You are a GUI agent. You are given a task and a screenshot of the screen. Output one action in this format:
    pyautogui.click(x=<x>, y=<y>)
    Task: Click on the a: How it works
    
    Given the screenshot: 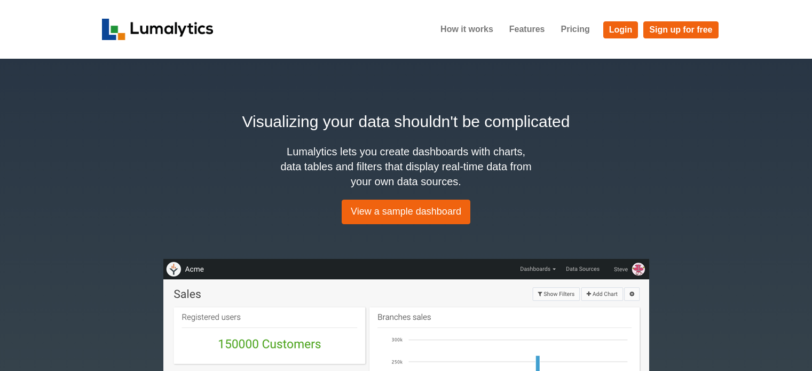 What is the action you would take?
    pyautogui.click(x=466, y=29)
    